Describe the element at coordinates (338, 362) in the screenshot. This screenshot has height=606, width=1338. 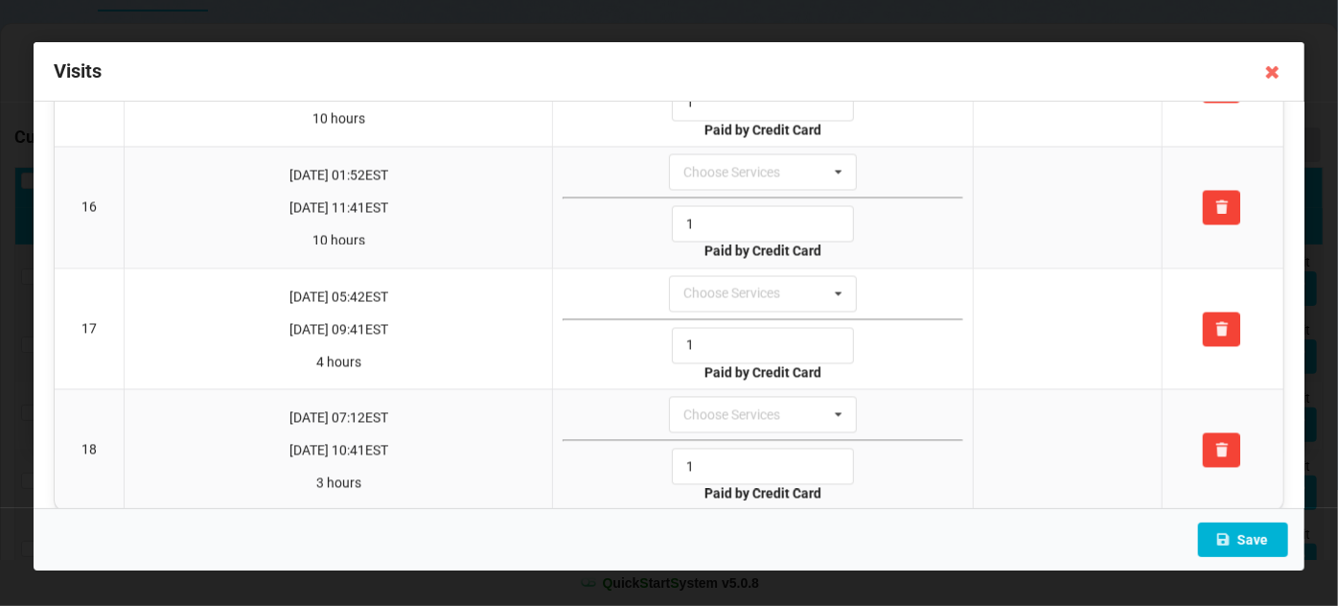
I see `p: 4 hours` at that location.